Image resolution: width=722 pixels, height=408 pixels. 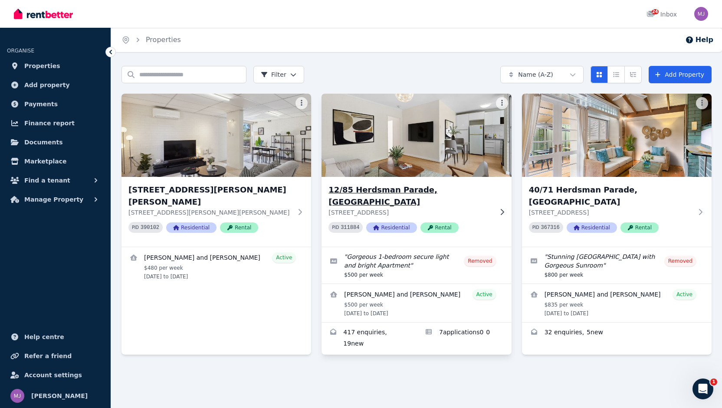 I want to click on a: View details for Haider Hashmi and Namrah Tahir, so click(x=216, y=267).